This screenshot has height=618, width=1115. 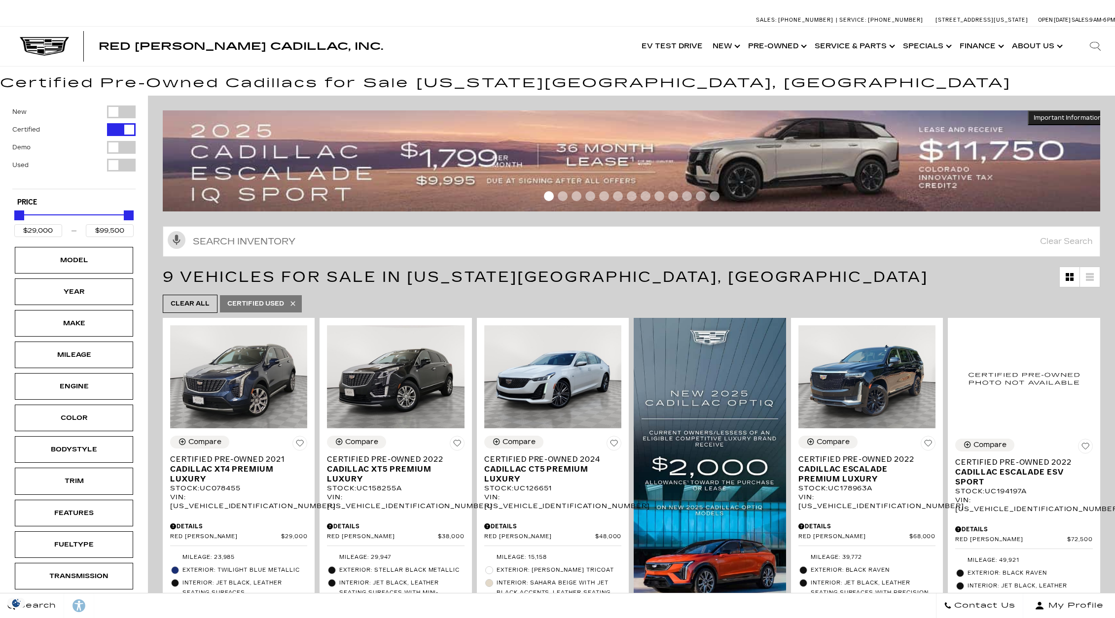 What do you see at coordinates (1067, 118) in the screenshot?
I see `span: Important Information` at bounding box center [1067, 118].